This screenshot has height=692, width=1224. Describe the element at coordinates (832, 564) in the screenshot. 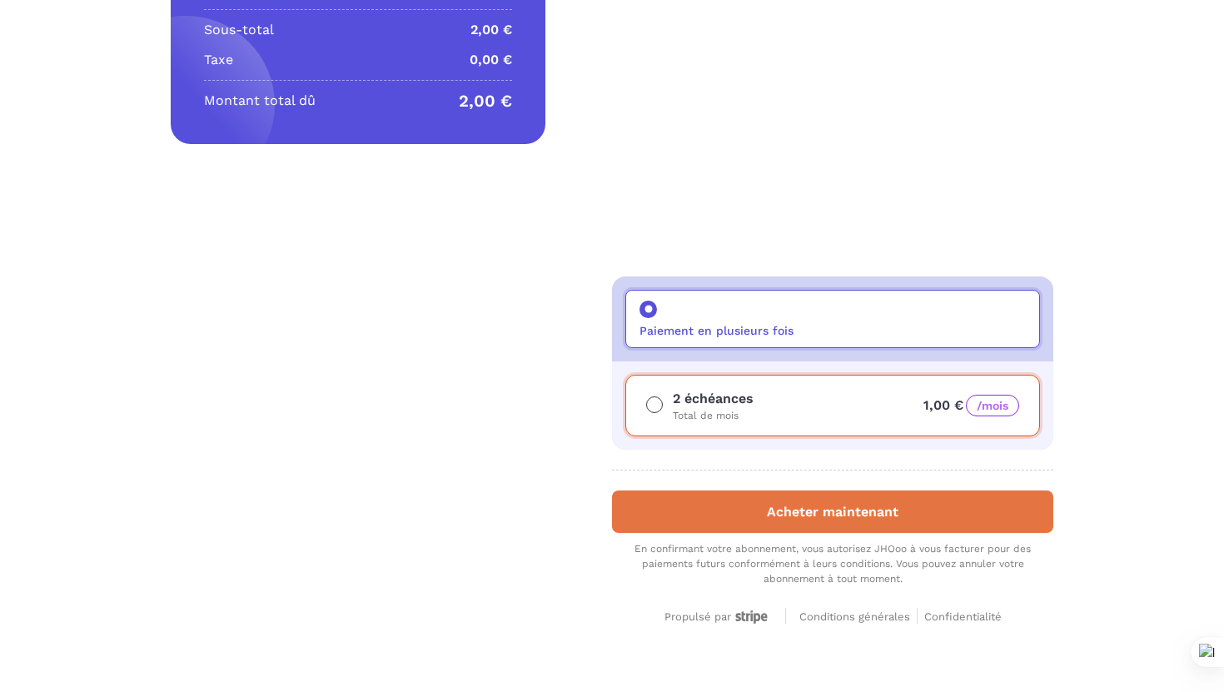

I see `div: En confirmant votre abonnement, vous autorisez JHOoo à vous facturer pour des paiements futurs co...` at that location.